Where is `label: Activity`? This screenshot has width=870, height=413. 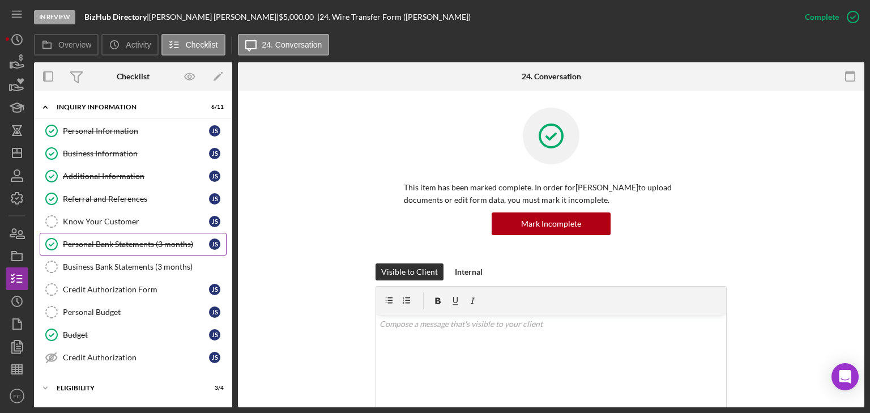 label: Activity is located at coordinates (138, 45).